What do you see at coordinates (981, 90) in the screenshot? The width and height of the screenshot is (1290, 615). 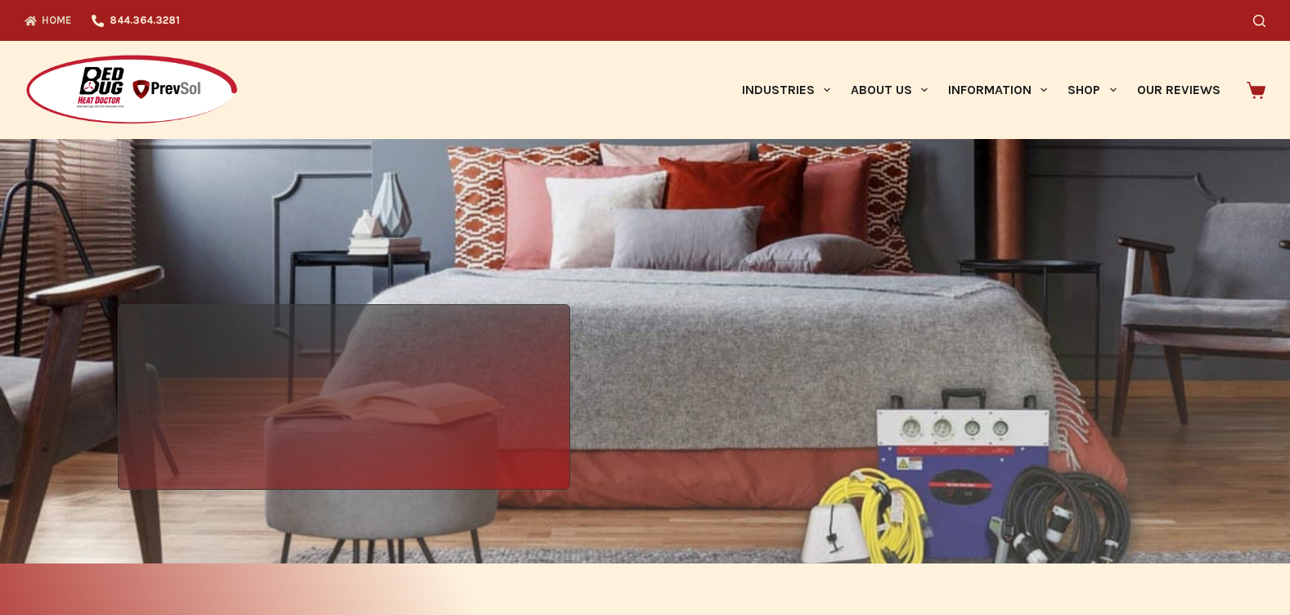 I see `nav: Primary` at bounding box center [981, 90].